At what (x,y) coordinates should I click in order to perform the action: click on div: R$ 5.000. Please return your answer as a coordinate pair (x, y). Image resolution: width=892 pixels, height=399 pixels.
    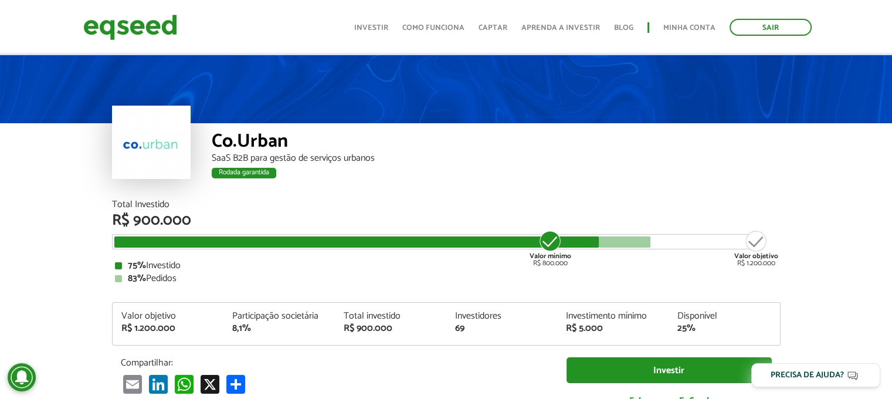
    Looking at the image, I should click on (613, 328).